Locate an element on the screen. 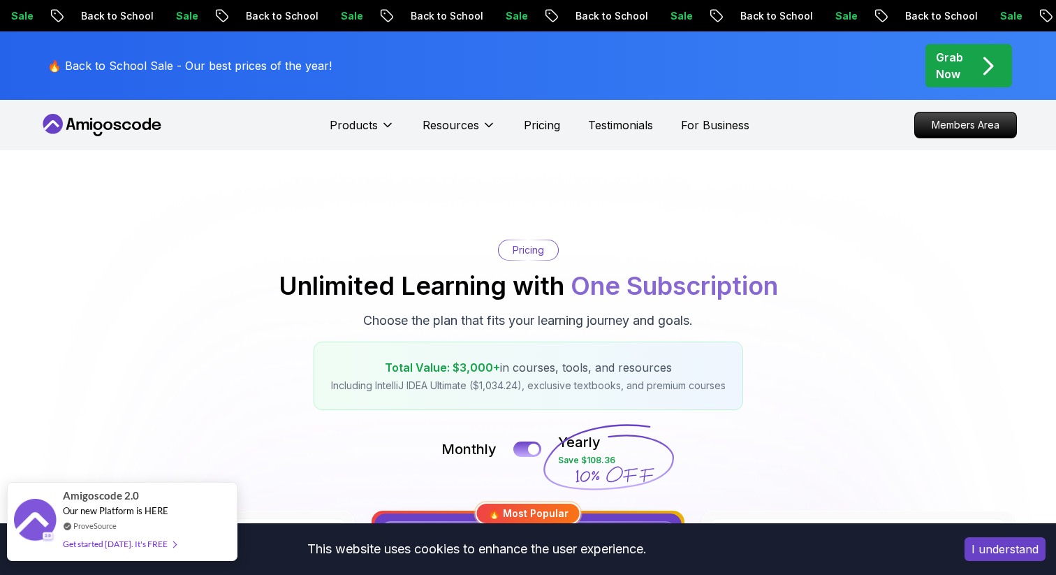 This screenshot has height=575, width=1056. p: Members Area is located at coordinates (965, 125).